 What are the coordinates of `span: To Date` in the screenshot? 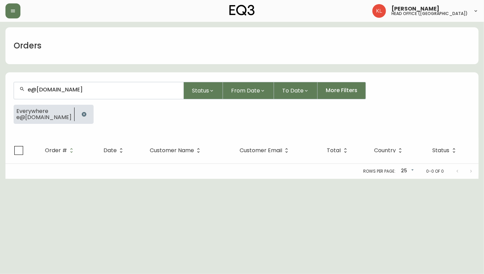 It's located at (293, 90).